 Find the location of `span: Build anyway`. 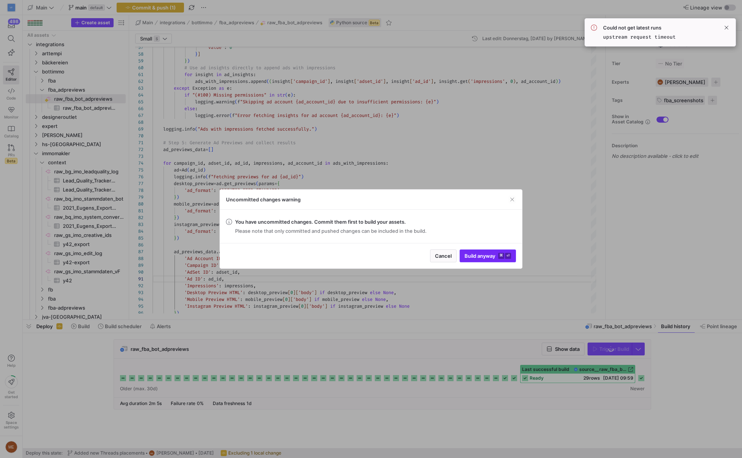

span: Build anyway is located at coordinates (488, 256).